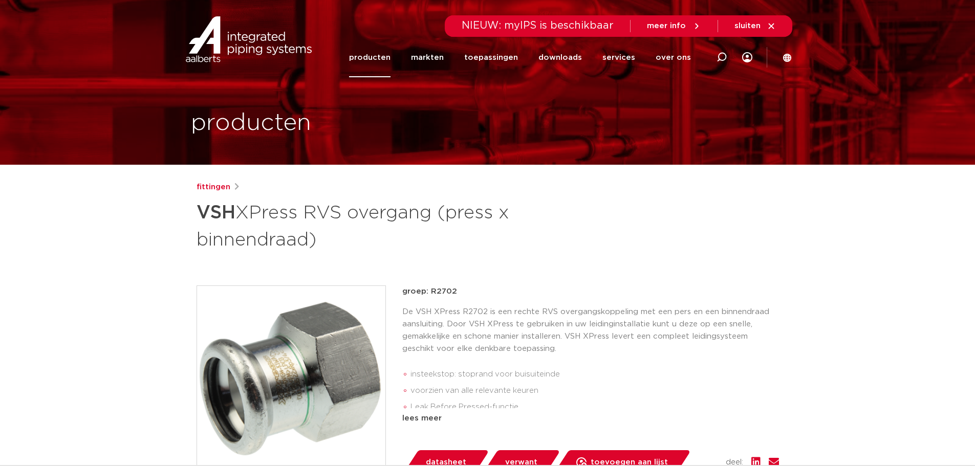 This screenshot has width=975, height=466. What do you see at coordinates (560, 57) in the screenshot?
I see `a: downloads` at bounding box center [560, 57].